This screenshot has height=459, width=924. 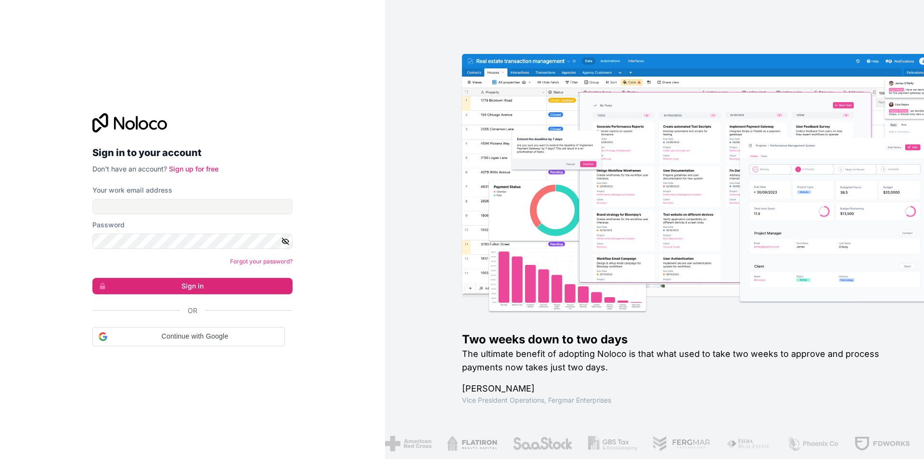 I want to click on input: Password, so click(x=192, y=241).